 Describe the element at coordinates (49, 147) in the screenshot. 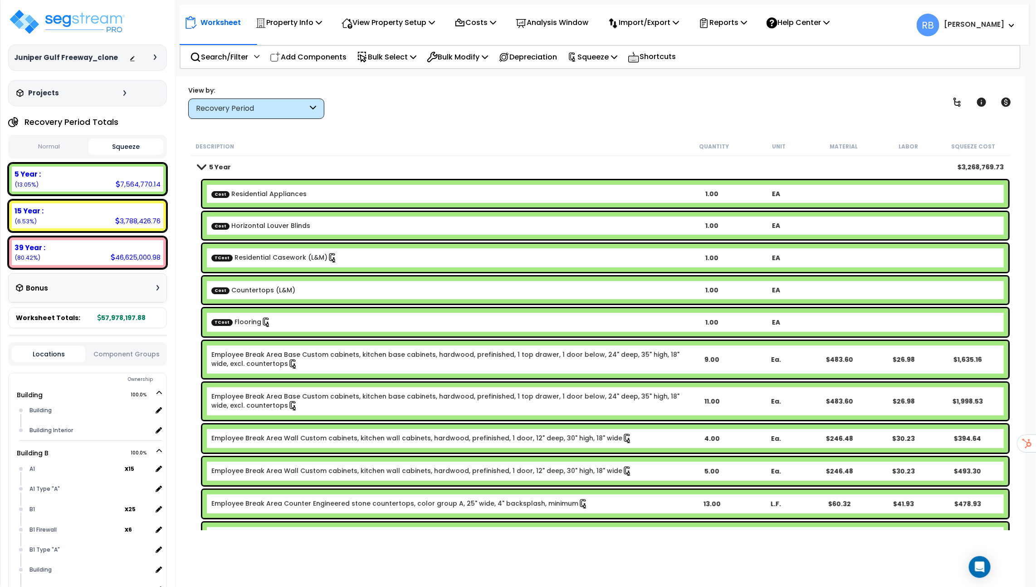

I see `button: Normal` at that location.